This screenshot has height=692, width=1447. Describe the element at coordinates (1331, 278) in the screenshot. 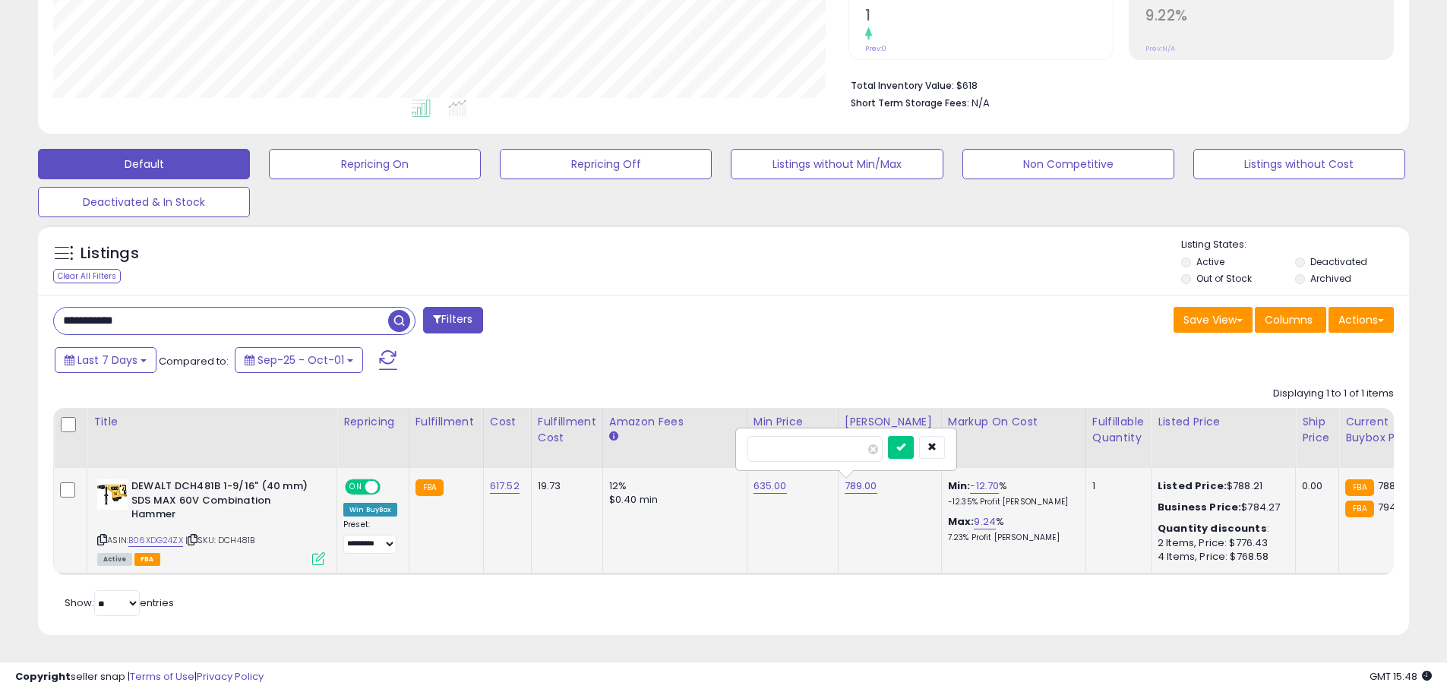

I see `label: Archived` at that location.